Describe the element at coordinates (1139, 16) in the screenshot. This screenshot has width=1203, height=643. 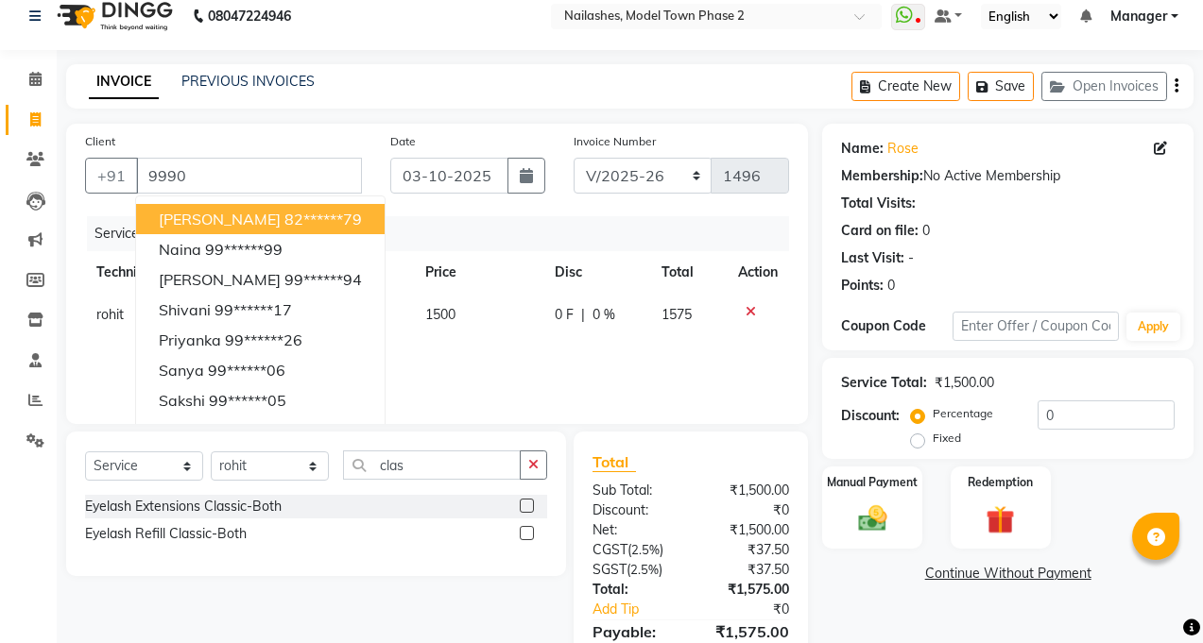
I see `span: Manager` at that location.